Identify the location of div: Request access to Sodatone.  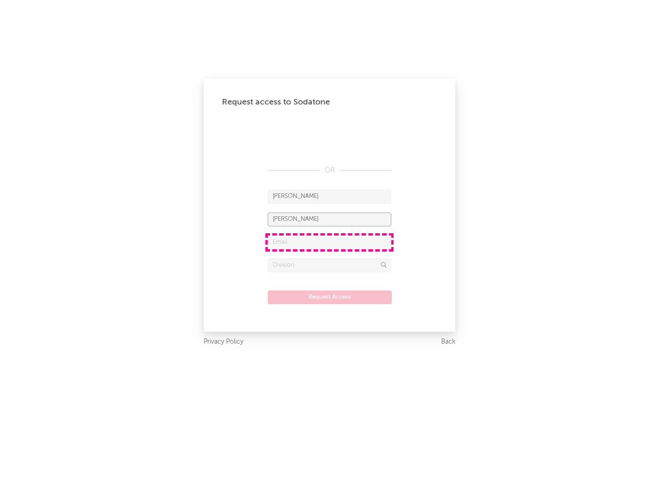
(330, 102).